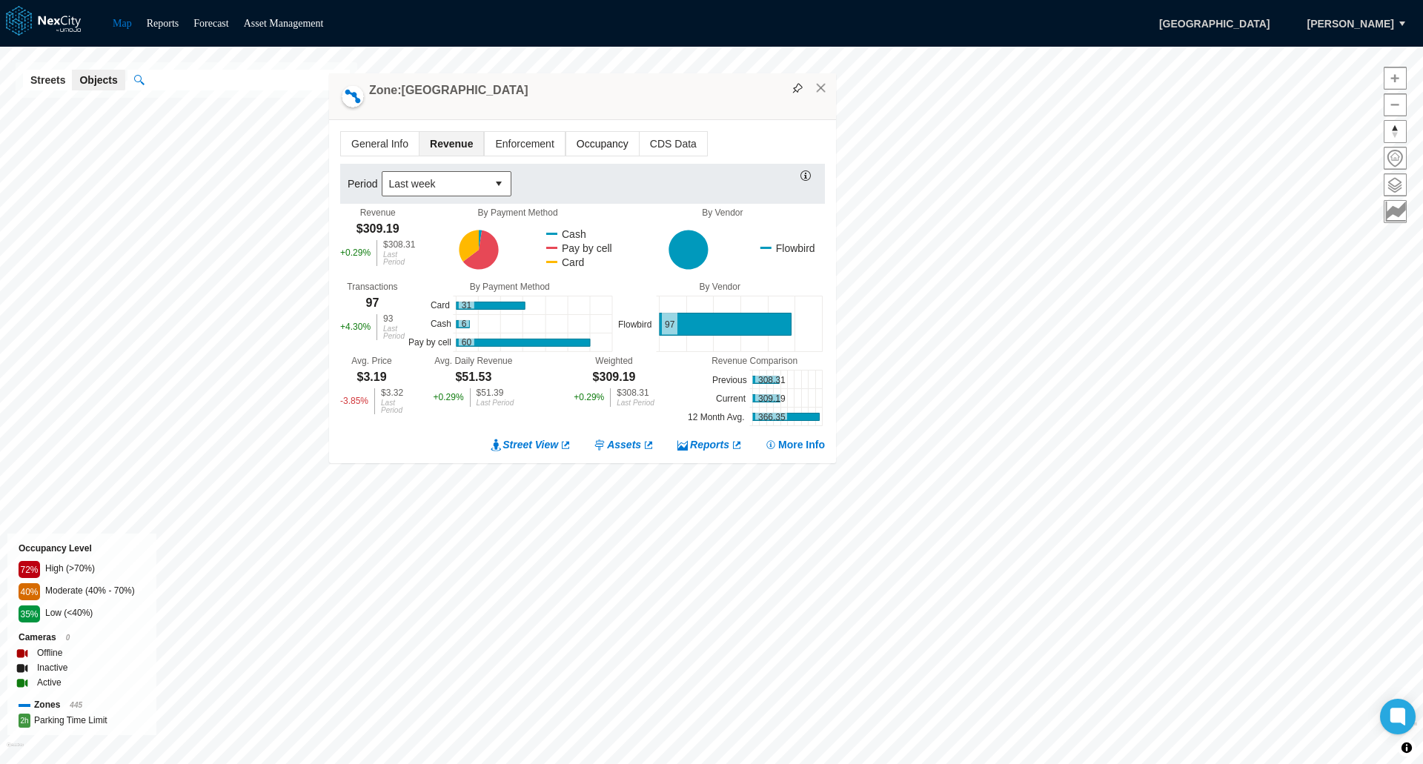  What do you see at coordinates (29, 592) in the screenshot?
I see `div: 40%` at bounding box center [29, 592].